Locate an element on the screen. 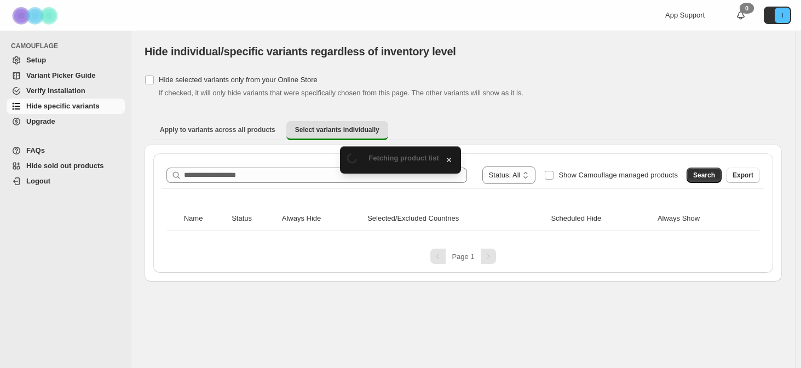 This screenshot has width=801, height=368. a: 0 is located at coordinates (741, 15).